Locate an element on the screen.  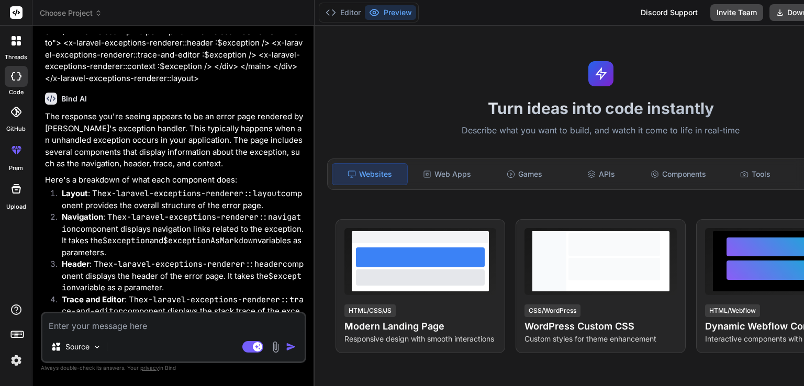
code: x-laravel-exceptions-renderer::layout is located at coordinates (194, 194).